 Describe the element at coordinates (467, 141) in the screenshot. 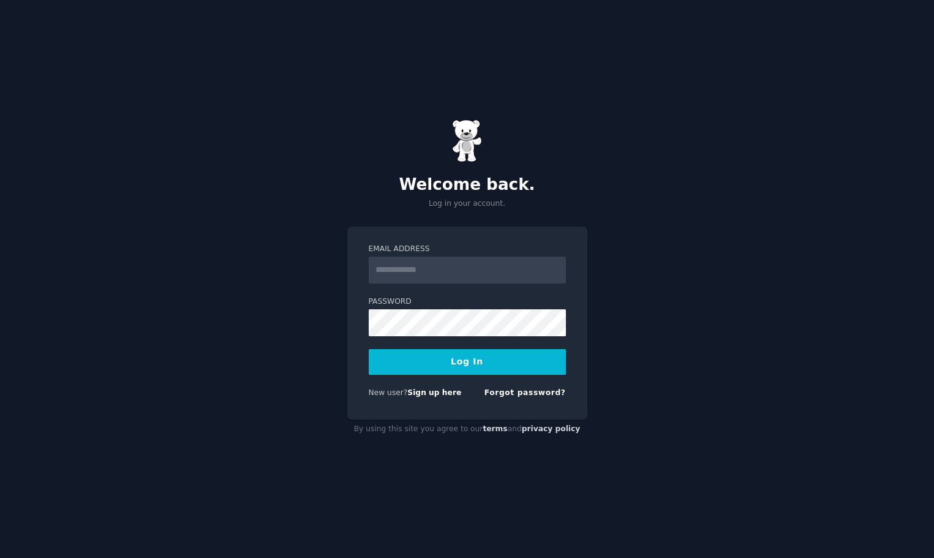

I see `img: Gummy Bear` at that location.